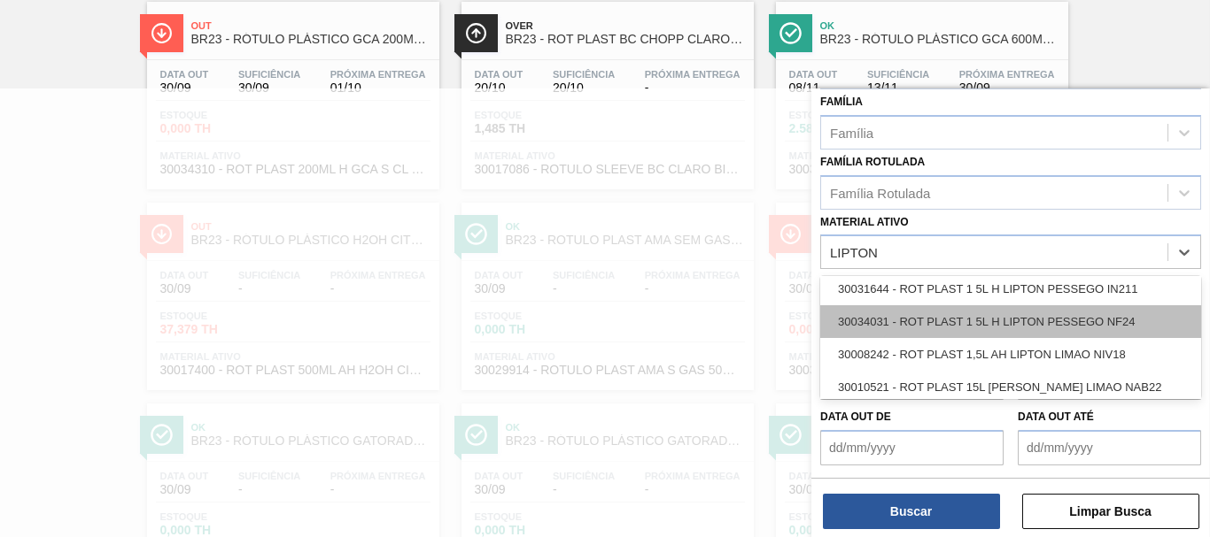 This screenshot has height=537, width=1210. I want to click on label: Data out até, so click(1055, 417).